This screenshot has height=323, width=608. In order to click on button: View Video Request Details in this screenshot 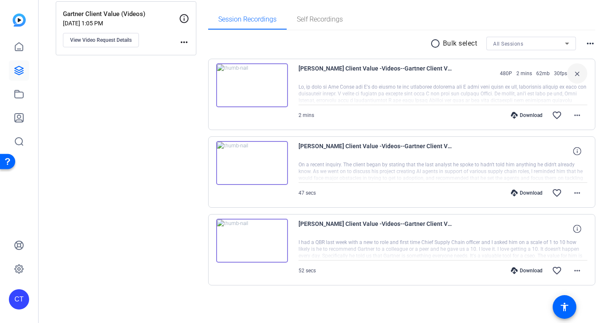, I will do `click(101, 40)`.